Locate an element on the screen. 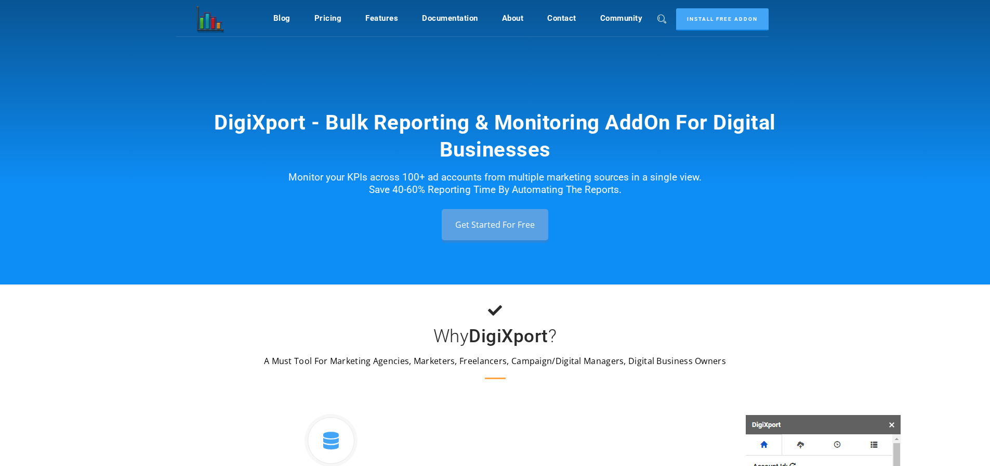 This screenshot has height=466, width=990. a: Contact is located at coordinates (562, 18).